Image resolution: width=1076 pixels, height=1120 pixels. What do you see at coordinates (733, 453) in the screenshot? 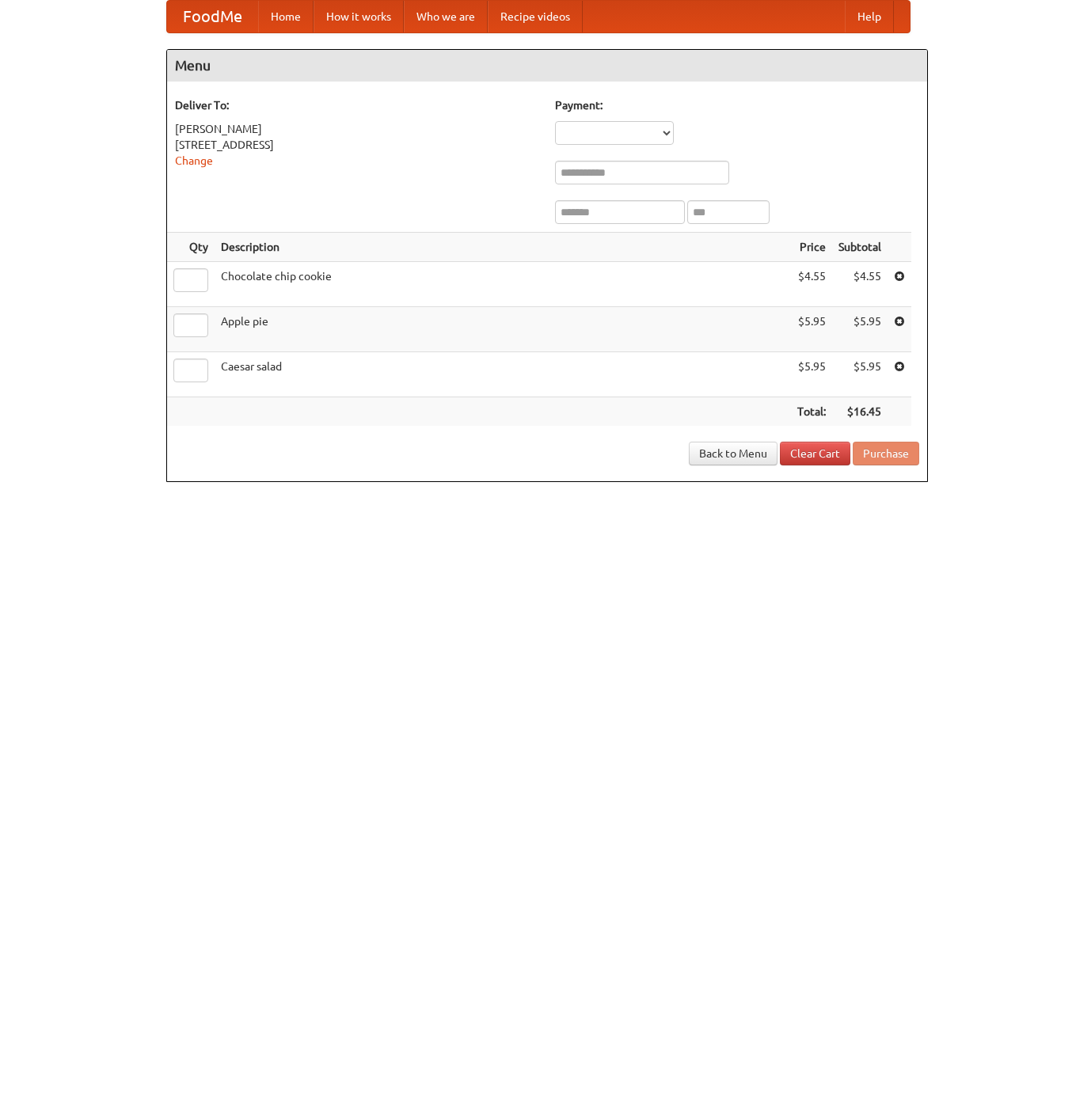
I see `a: Back to Menu` at bounding box center [733, 453].